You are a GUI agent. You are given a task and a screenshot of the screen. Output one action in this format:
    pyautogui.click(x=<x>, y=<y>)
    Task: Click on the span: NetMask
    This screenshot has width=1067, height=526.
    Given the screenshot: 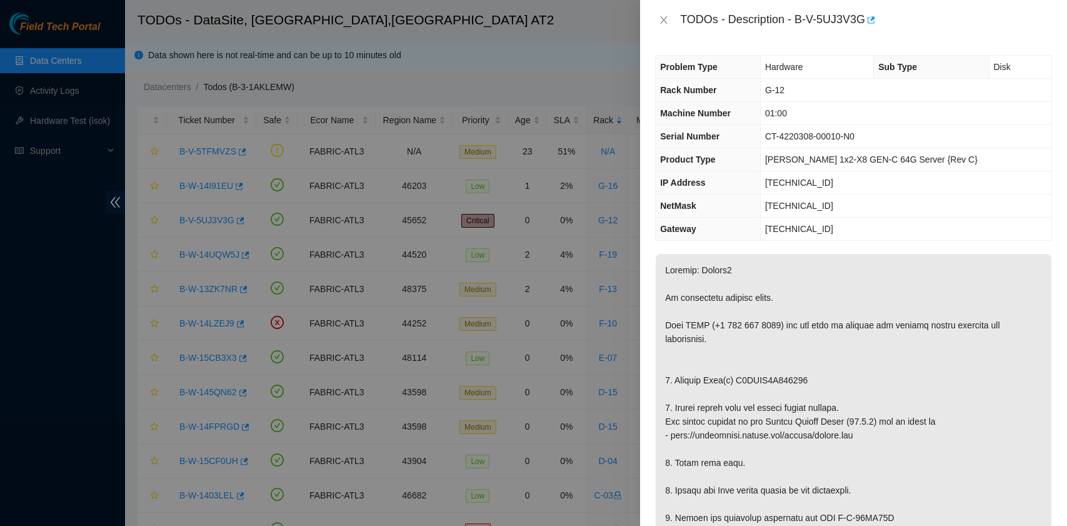 What is the action you would take?
    pyautogui.click(x=678, y=206)
    